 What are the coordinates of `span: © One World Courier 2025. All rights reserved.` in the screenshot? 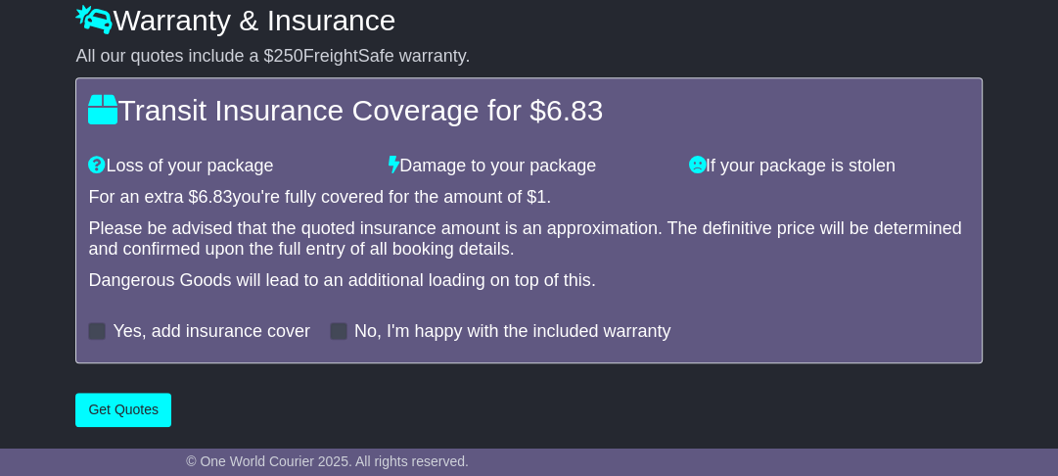 It's located at (327, 461).